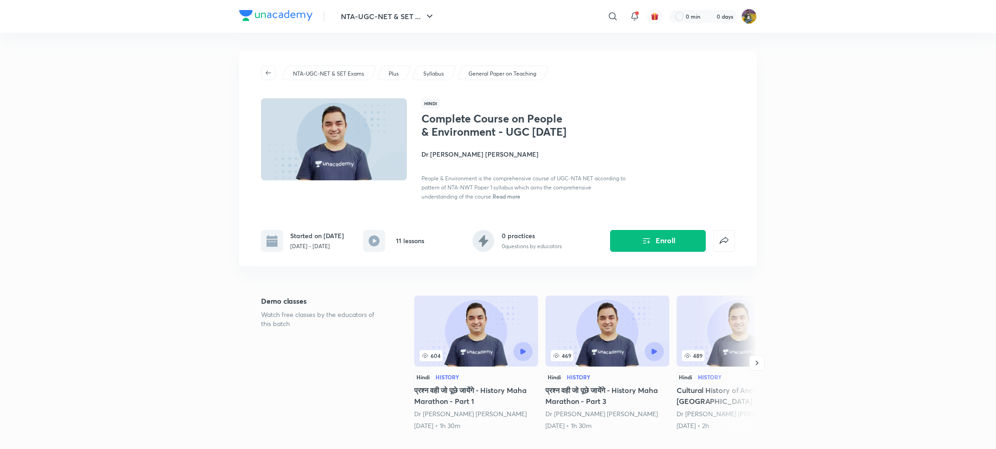  What do you see at coordinates (532, 246) in the screenshot?
I see `p: 0 questions by educators` at bounding box center [532, 246].